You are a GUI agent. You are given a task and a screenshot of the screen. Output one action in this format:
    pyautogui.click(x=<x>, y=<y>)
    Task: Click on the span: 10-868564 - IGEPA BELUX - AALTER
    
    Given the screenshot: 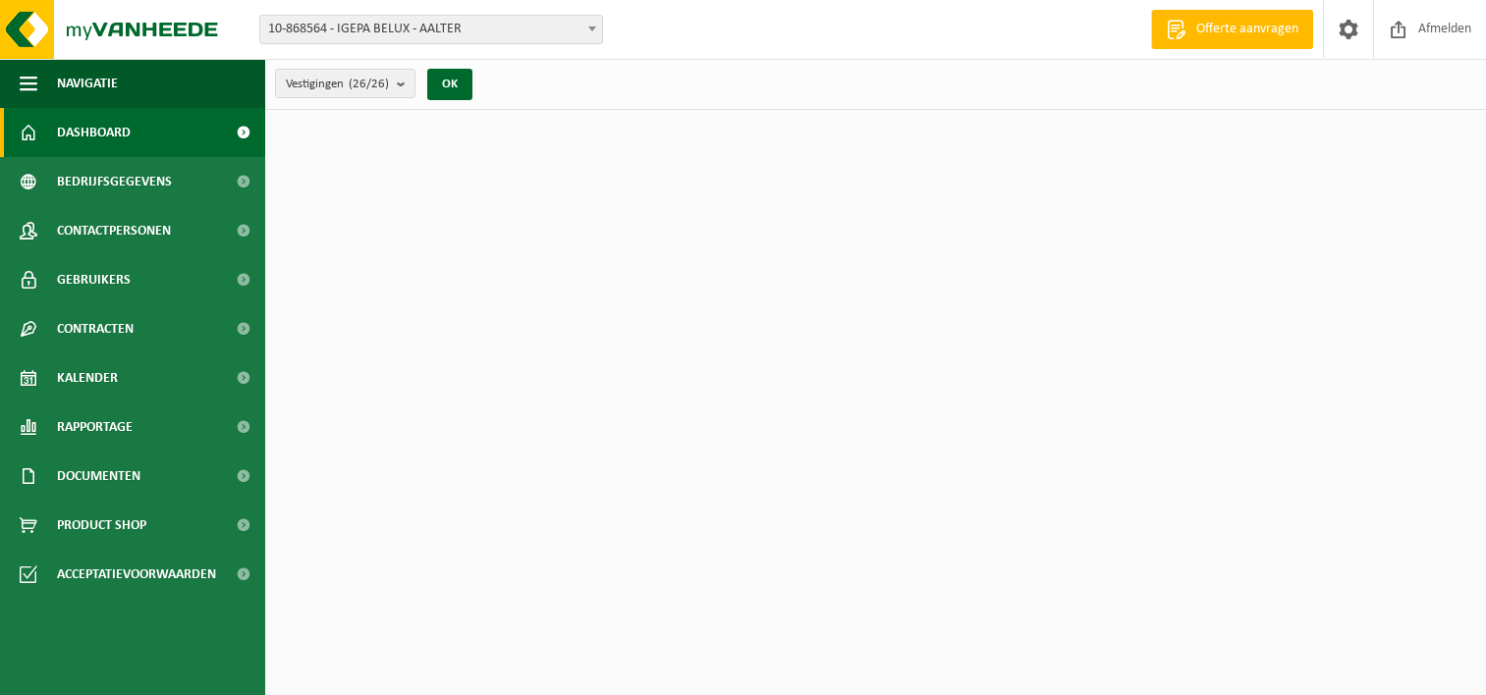 What is the action you would take?
    pyautogui.click(x=431, y=29)
    